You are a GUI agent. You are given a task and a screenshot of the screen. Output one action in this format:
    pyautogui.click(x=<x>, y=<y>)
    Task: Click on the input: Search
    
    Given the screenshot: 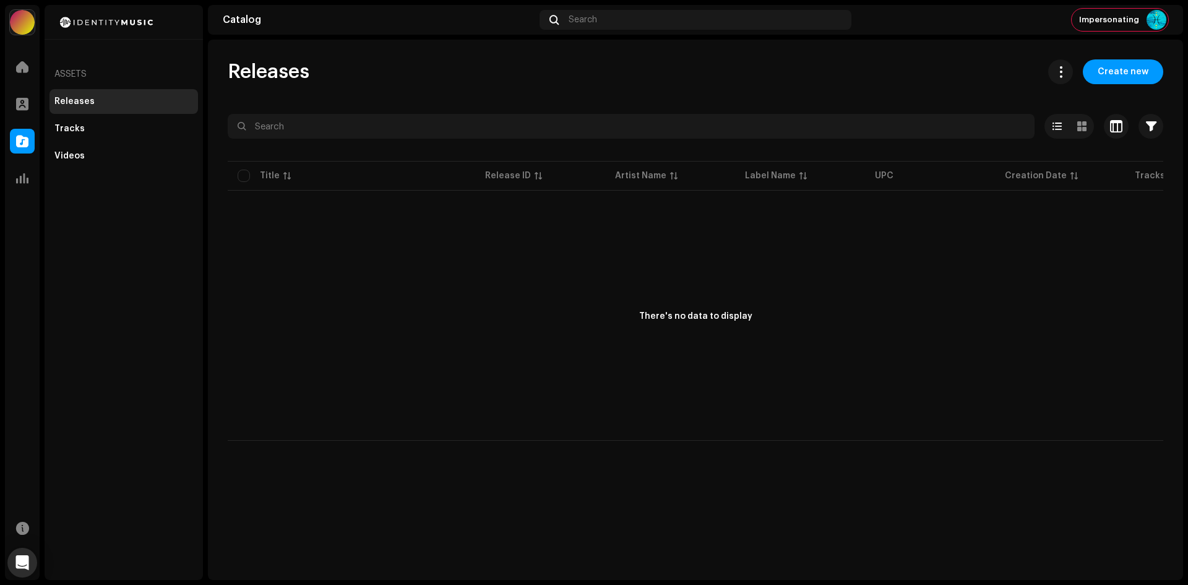 What is the action you would take?
    pyautogui.click(x=631, y=126)
    